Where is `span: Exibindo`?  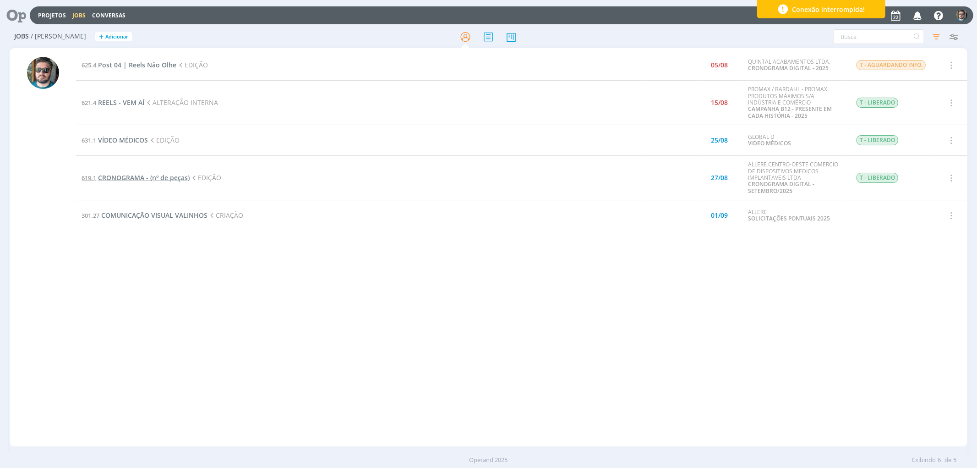
span: Exibindo is located at coordinates (924, 460).